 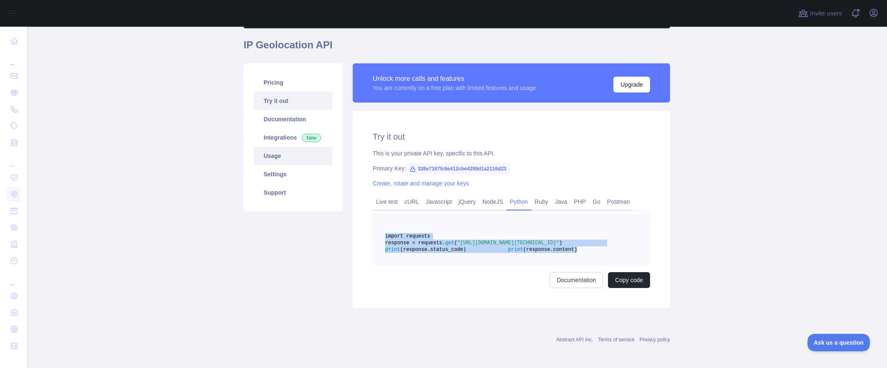 What do you see at coordinates (550, 249) in the screenshot?
I see `span: (response.content)` at bounding box center [550, 249].